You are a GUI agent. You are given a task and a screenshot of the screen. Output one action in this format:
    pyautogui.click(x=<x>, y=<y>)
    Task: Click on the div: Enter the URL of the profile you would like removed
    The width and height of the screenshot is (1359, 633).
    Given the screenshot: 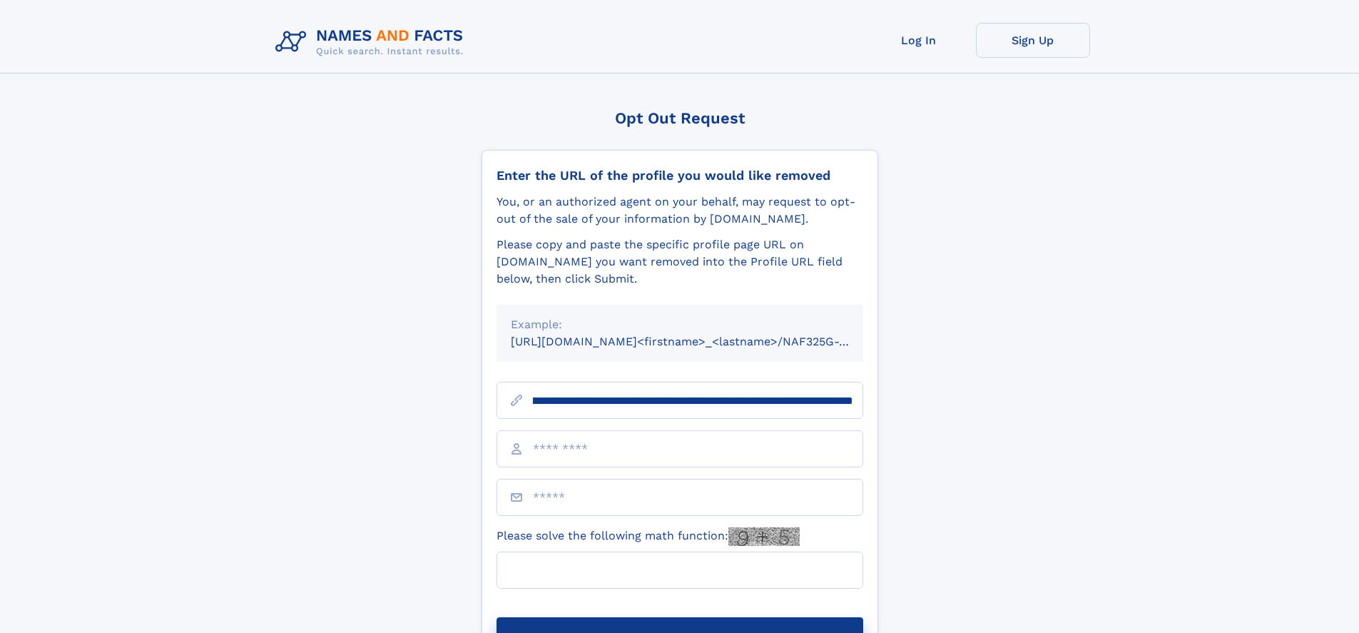 What is the action you would take?
    pyautogui.click(x=680, y=176)
    